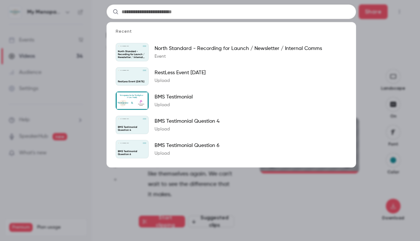  I want to click on p: BMS Testimonial, so click(174, 97).